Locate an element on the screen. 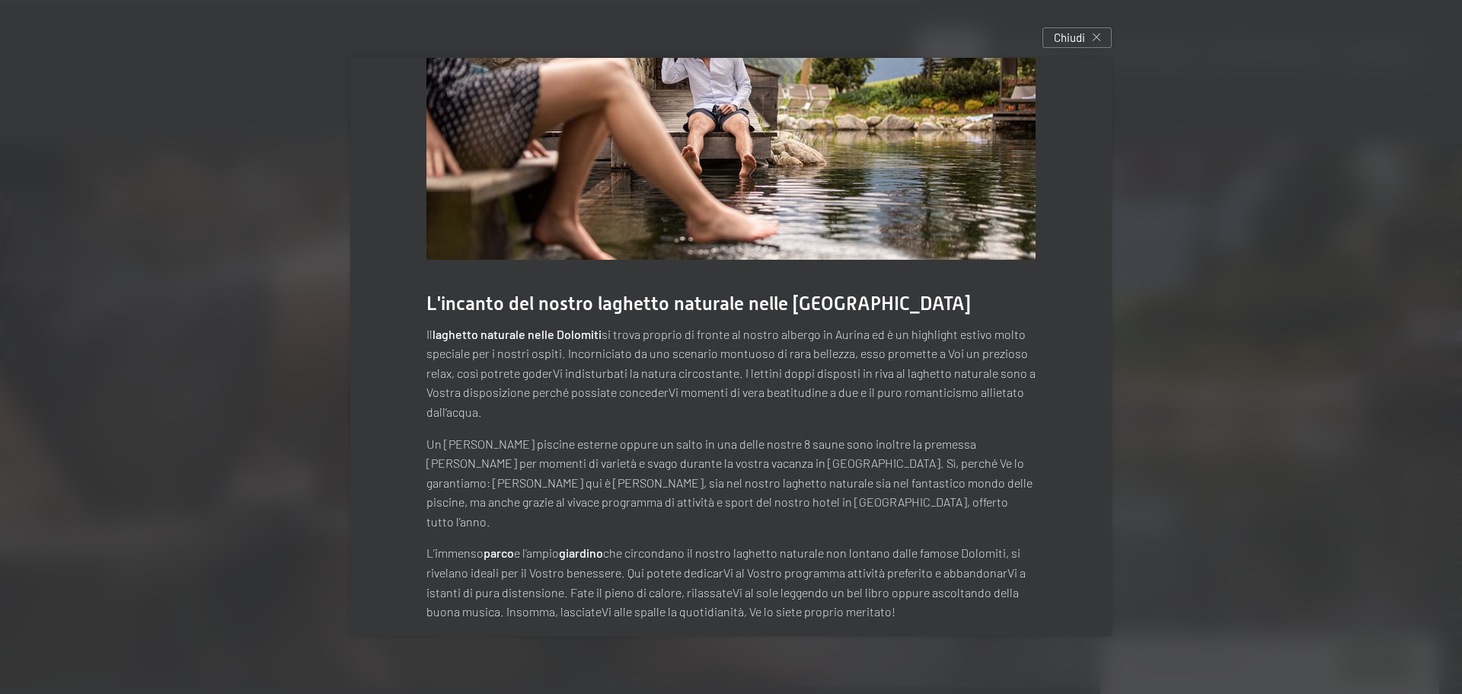 Image resolution: width=1462 pixels, height=694 pixels. strong: giardino is located at coordinates (581, 552).